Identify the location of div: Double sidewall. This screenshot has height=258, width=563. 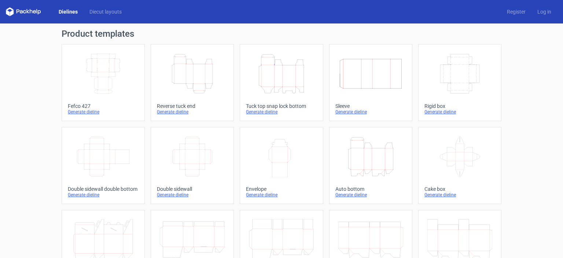
(192, 189).